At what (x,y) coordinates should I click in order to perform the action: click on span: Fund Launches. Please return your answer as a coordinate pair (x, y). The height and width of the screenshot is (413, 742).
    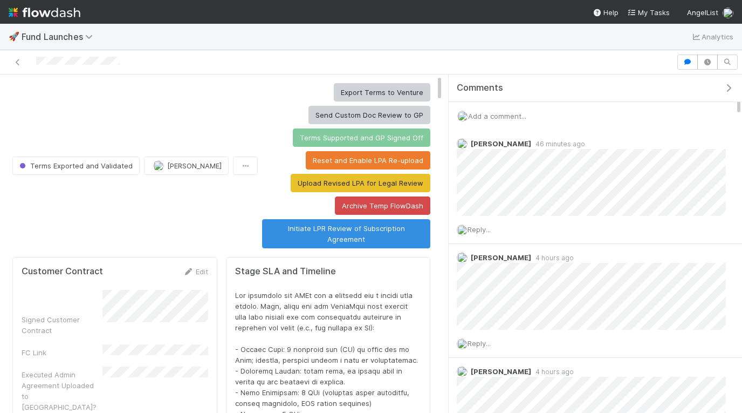
    Looking at the image, I should click on (60, 37).